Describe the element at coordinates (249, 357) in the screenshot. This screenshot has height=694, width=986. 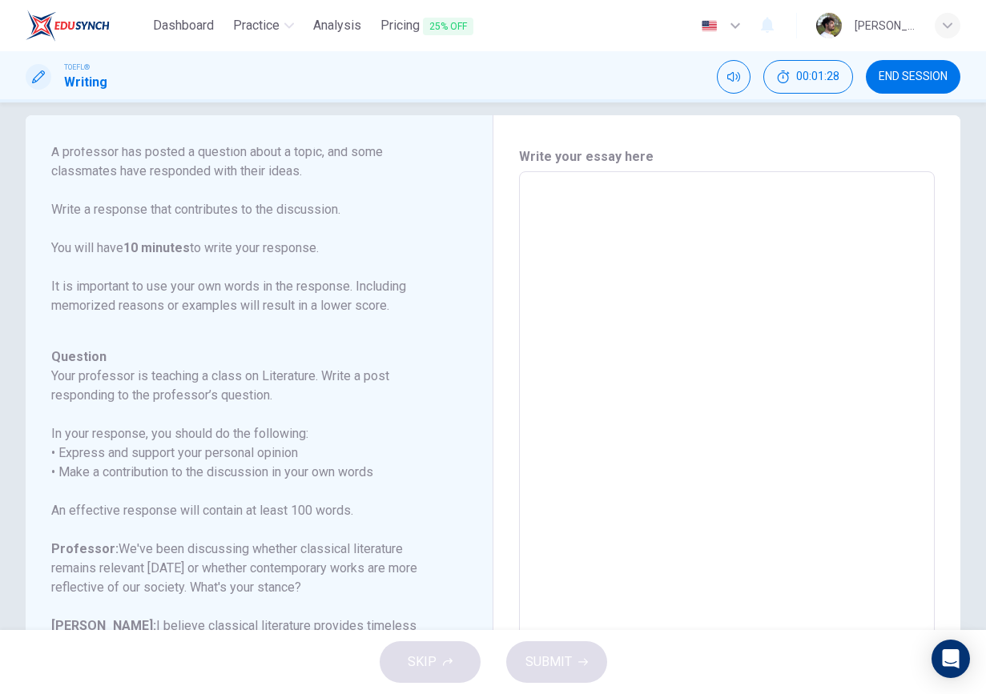
I see `h6: Question` at that location.